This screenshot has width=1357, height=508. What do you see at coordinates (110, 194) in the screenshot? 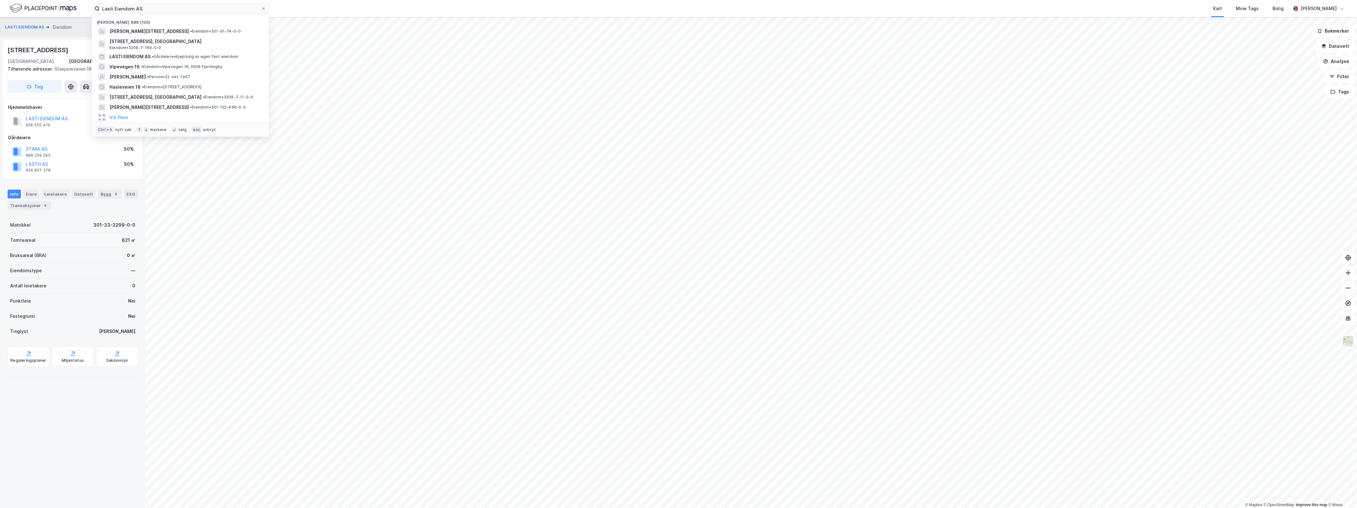
I see `div: Bygg` at bounding box center [110, 194].